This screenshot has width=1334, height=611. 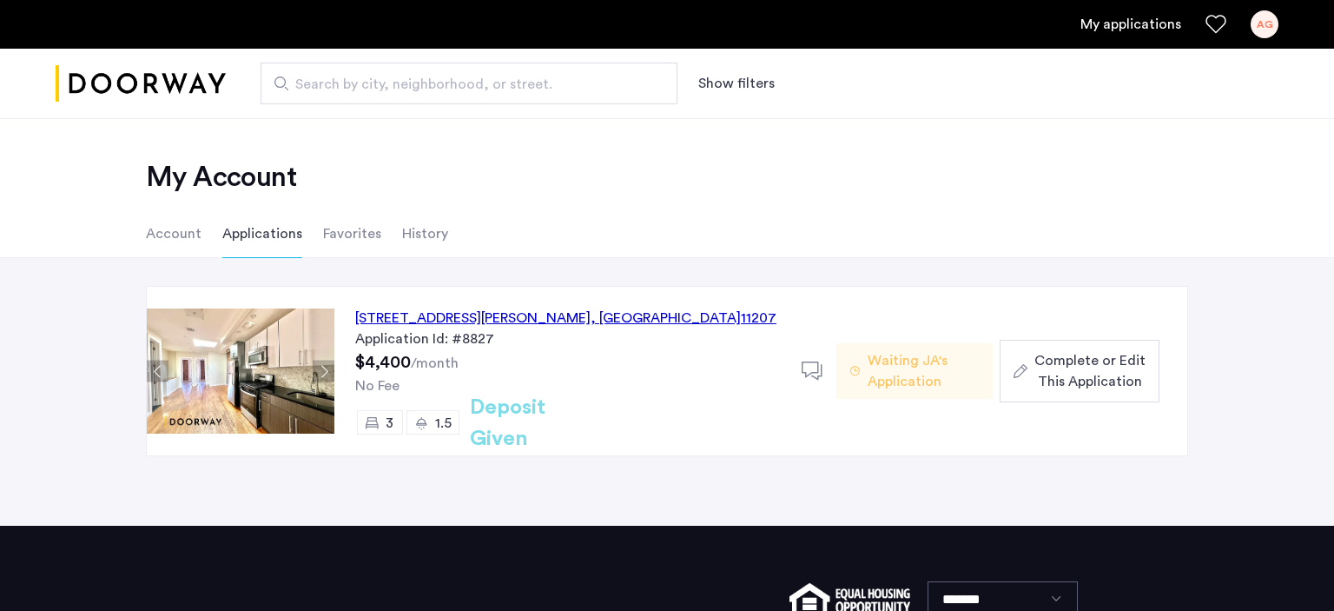 What do you see at coordinates (425, 234) in the screenshot?
I see `li: History` at bounding box center [425, 234].